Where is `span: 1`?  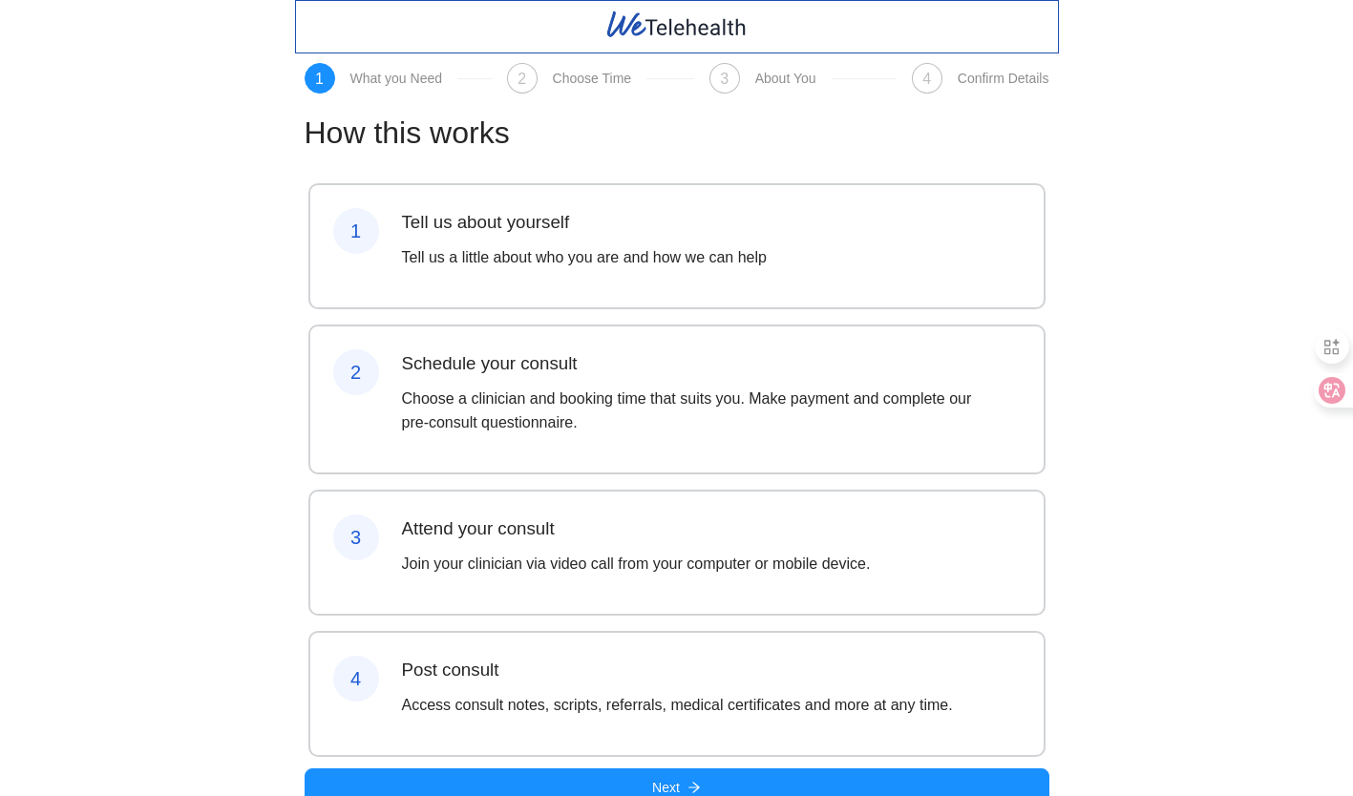
span: 1 is located at coordinates (319, 78).